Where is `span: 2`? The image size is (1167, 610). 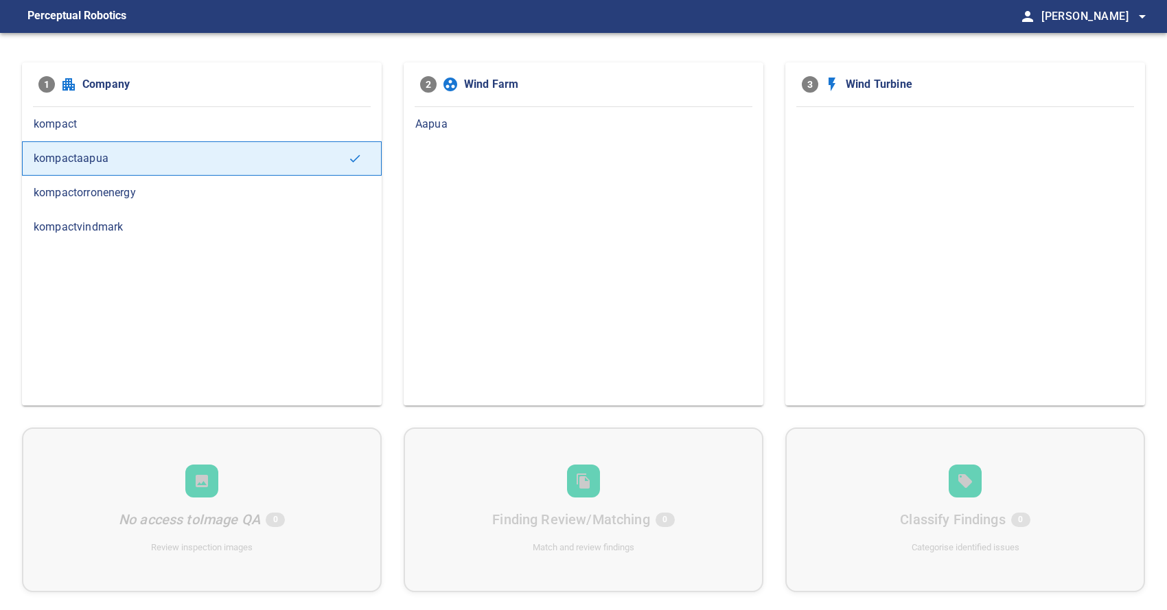
span: 2 is located at coordinates (428, 84).